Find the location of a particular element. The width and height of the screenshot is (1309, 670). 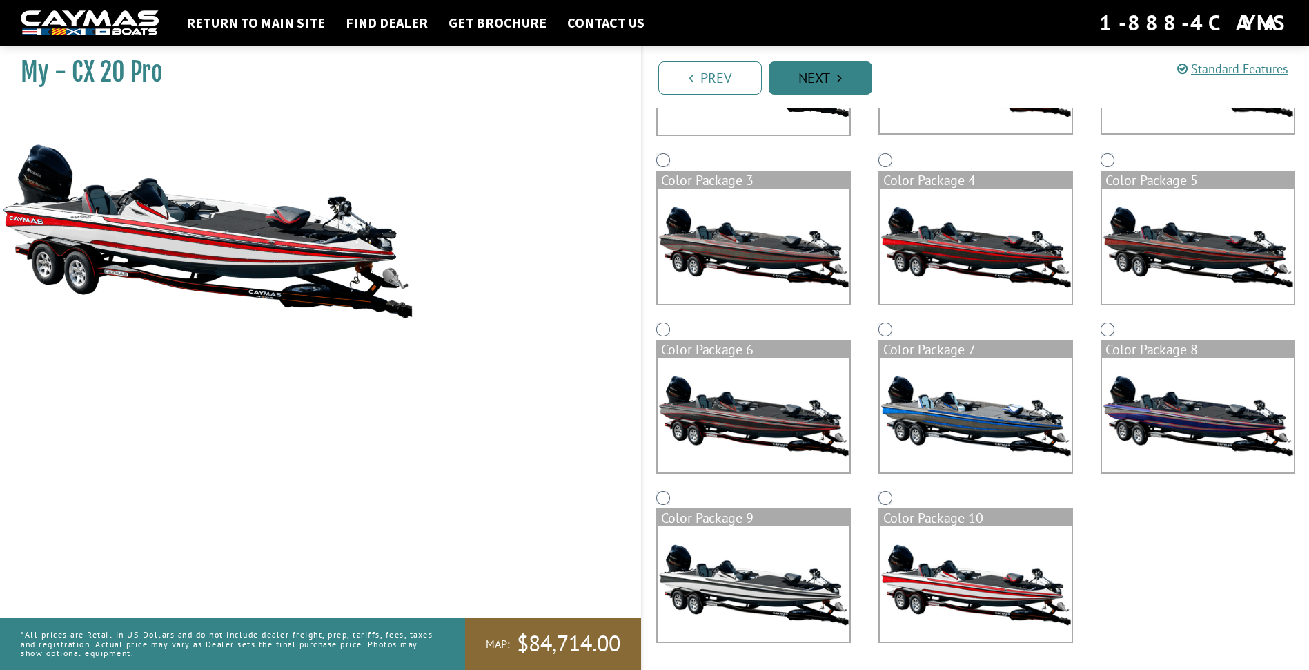

a: Prev is located at coordinates (710, 78).